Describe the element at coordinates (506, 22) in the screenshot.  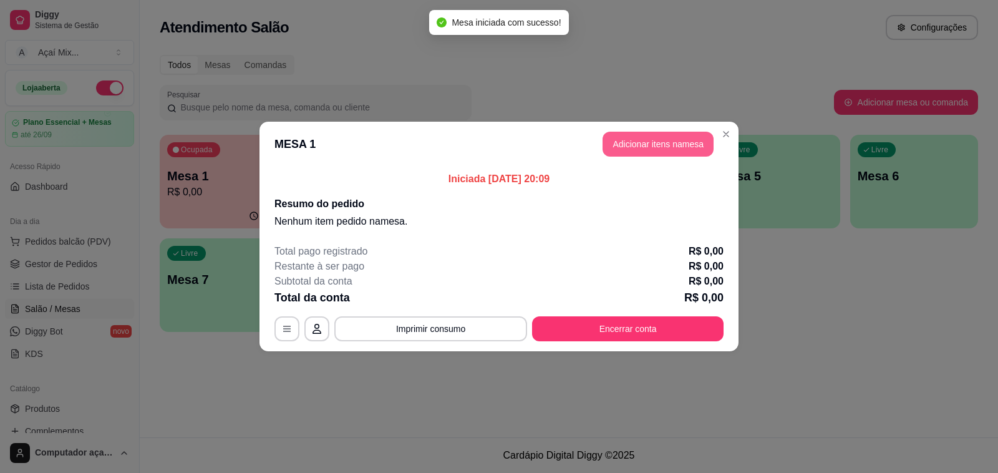
I see `span: Mesa iniciada com sucesso!` at that location.